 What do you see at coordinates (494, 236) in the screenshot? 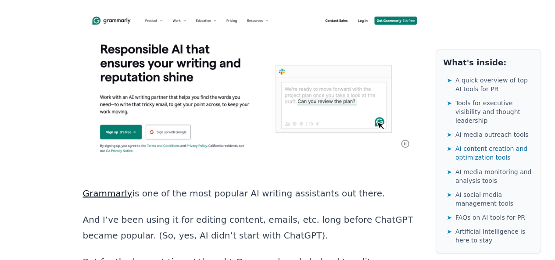
I see `span: Artificial Intelligence is here to stay` at bounding box center [494, 236].